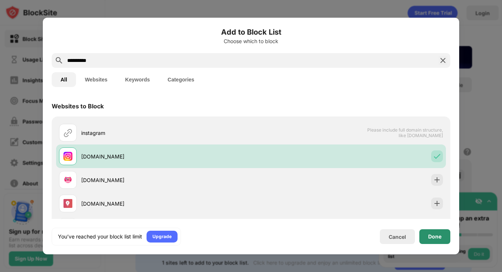 The image size is (502, 272). Describe the element at coordinates (166, 133) in the screenshot. I see `div: instagram` at that location.